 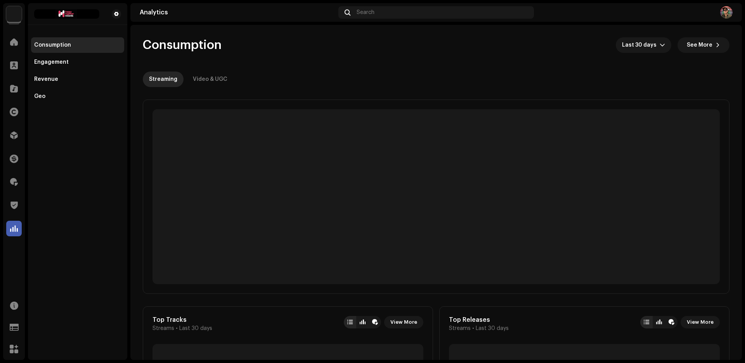 I want to click on div: Geo, so click(x=40, y=96).